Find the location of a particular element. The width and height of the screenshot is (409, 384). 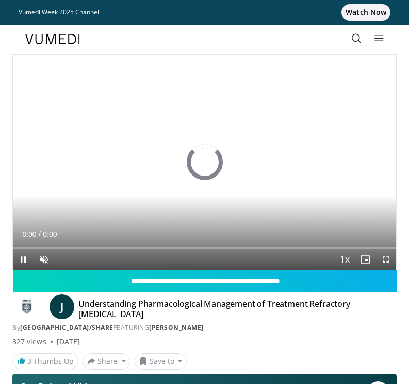

button: Playback Rate is located at coordinates (344, 260).